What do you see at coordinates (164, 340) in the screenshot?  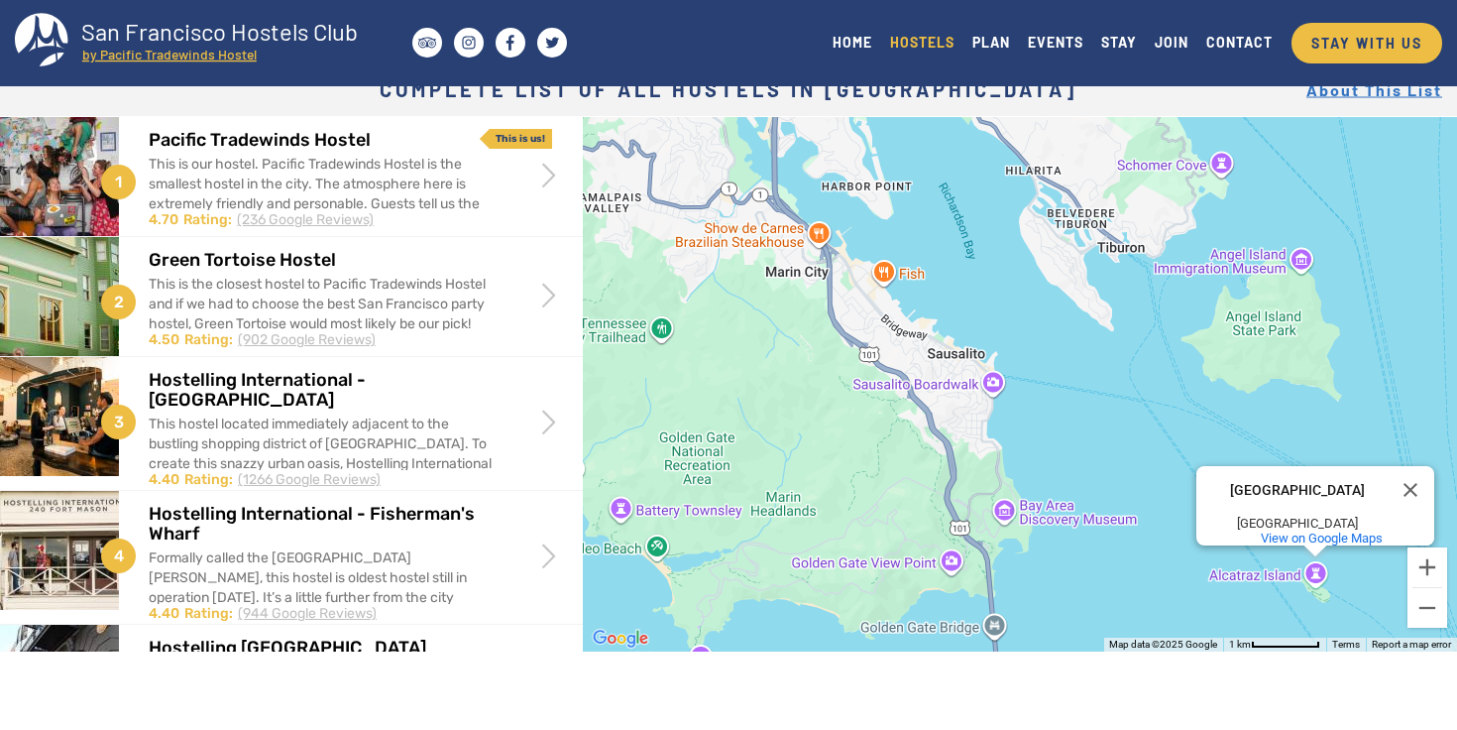 I see `div: 4.50` at bounding box center [164, 340].